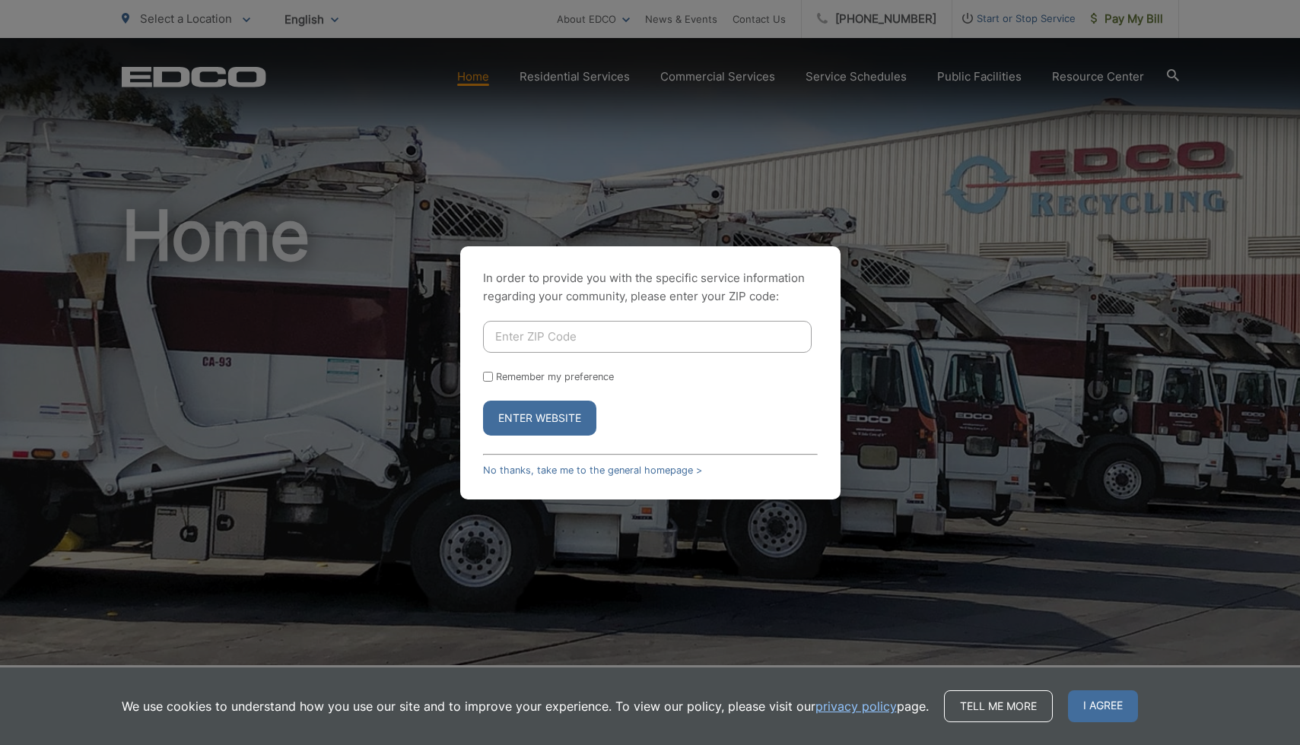 This screenshot has height=745, width=1300. What do you see at coordinates (998, 706) in the screenshot?
I see `a: Tell me more` at bounding box center [998, 706].